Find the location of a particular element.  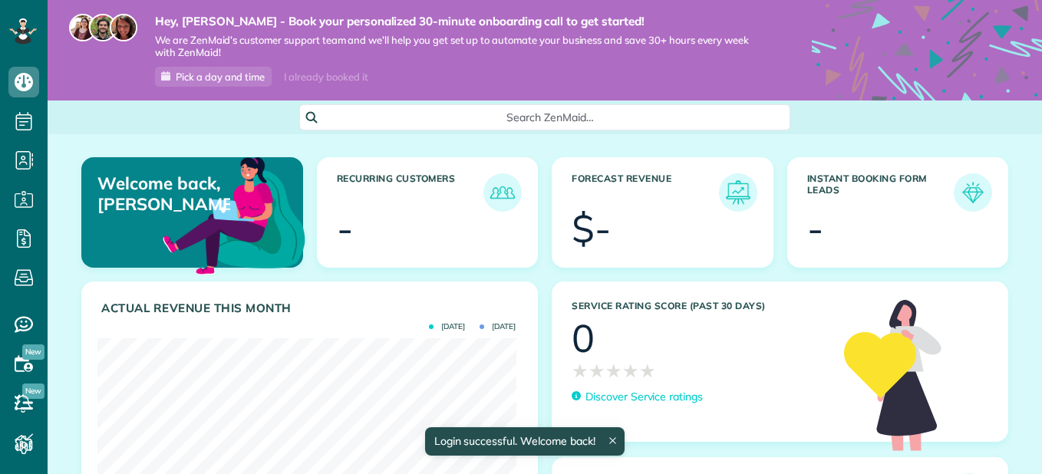

h3: Actual Revenue this month is located at coordinates (311, 308).